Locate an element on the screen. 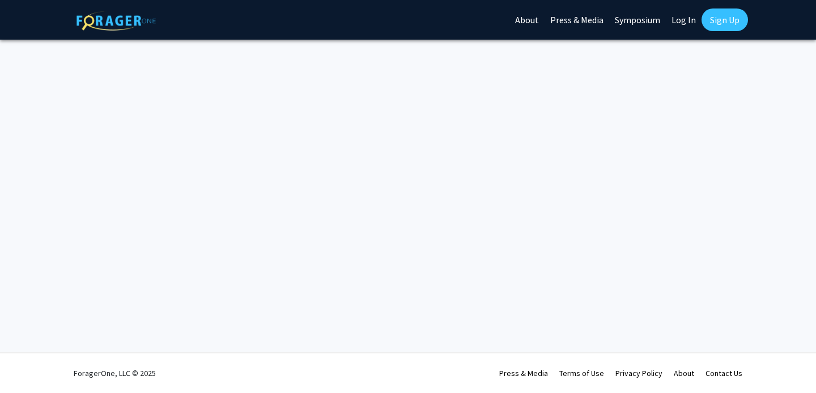  a: Privacy Policy is located at coordinates (639, 374).